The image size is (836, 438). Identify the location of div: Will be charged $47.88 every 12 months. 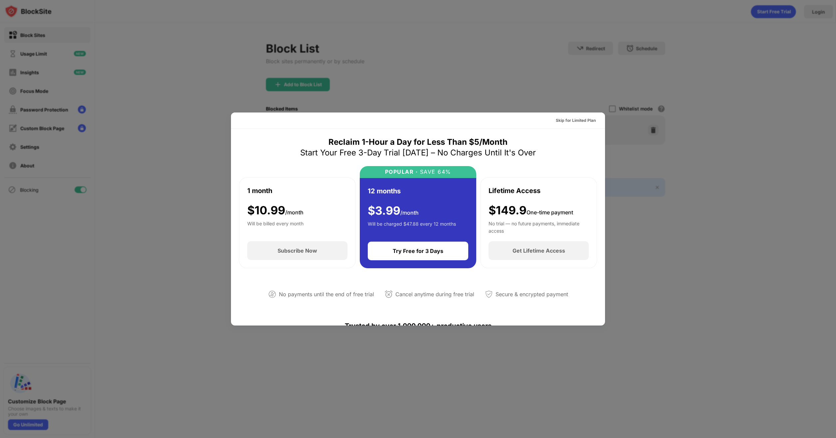
(412, 227).